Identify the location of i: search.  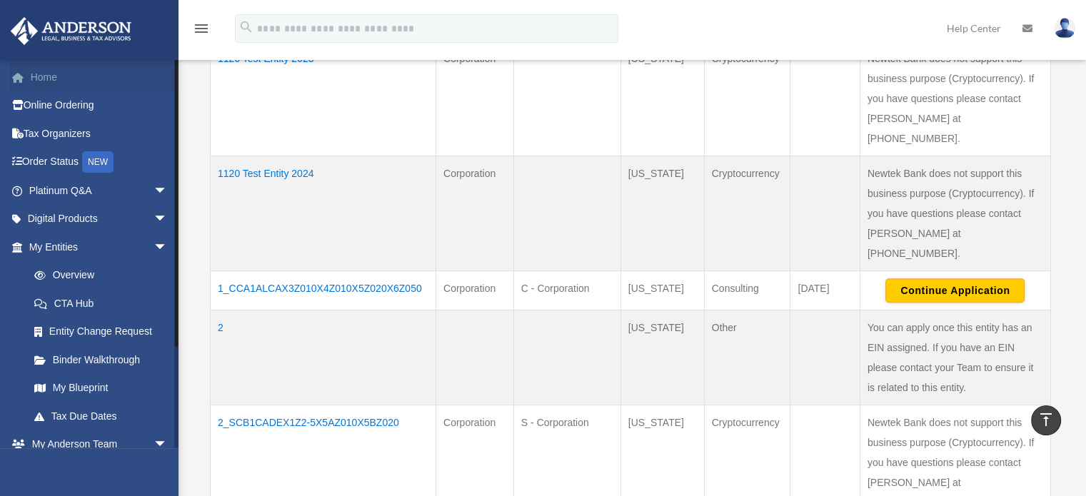
(246, 27).